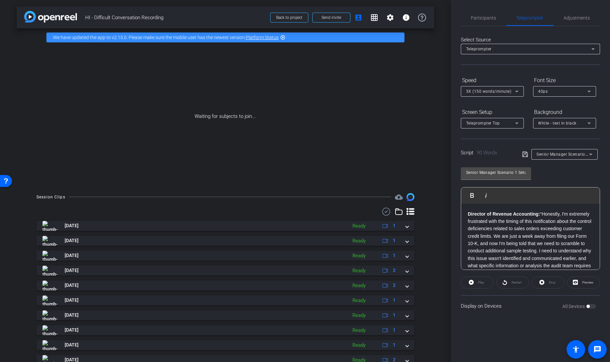  What do you see at coordinates (399, 197) in the screenshot?
I see `span: Destinations for your clips` at bounding box center [399, 197].